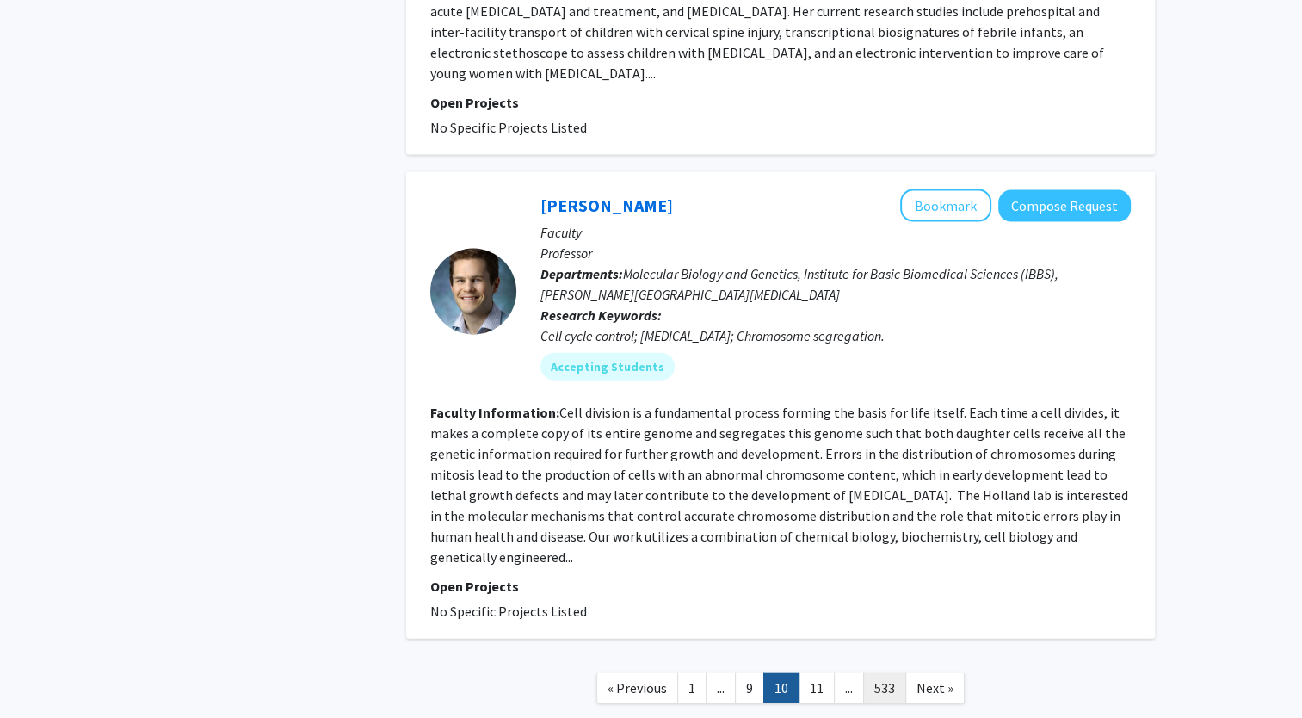 This screenshot has height=718, width=1302. Describe the element at coordinates (782, 688) in the screenshot. I see `a: 10` at that location.